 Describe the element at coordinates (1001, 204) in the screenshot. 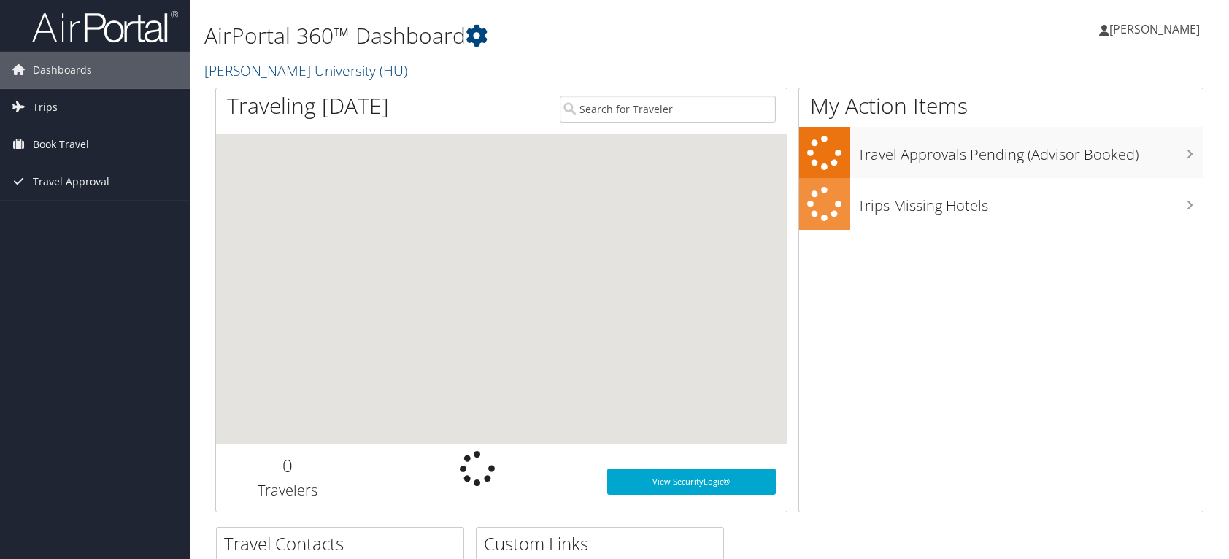

I see `a: Trips Missing Hotels` at that location.